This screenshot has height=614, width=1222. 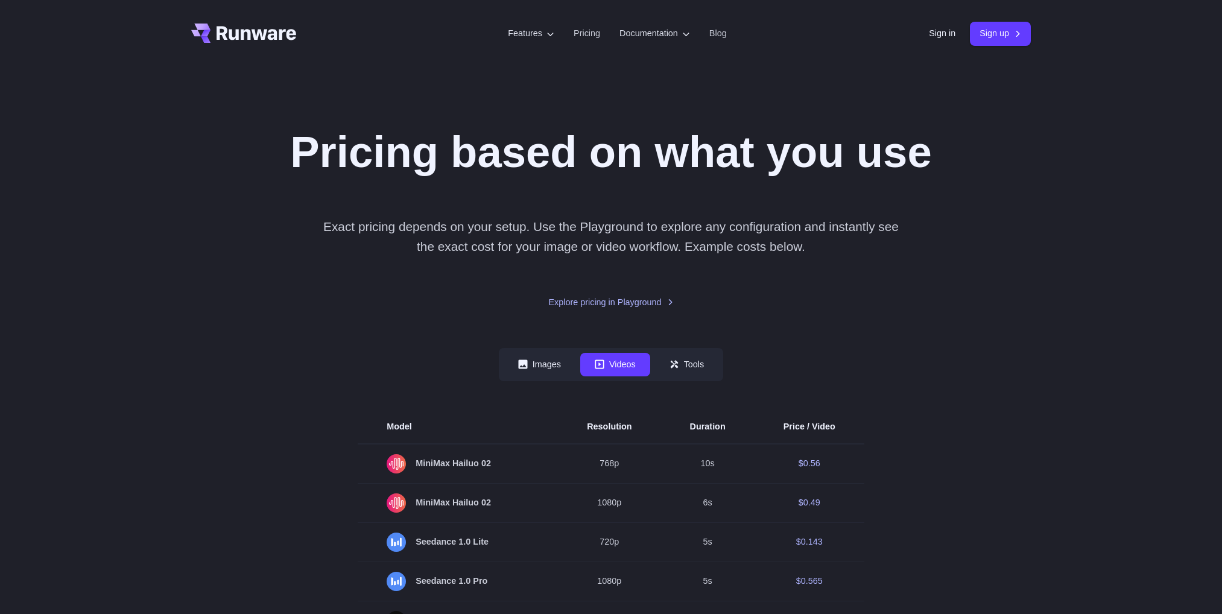 I want to click on label: Features, so click(x=531, y=33).